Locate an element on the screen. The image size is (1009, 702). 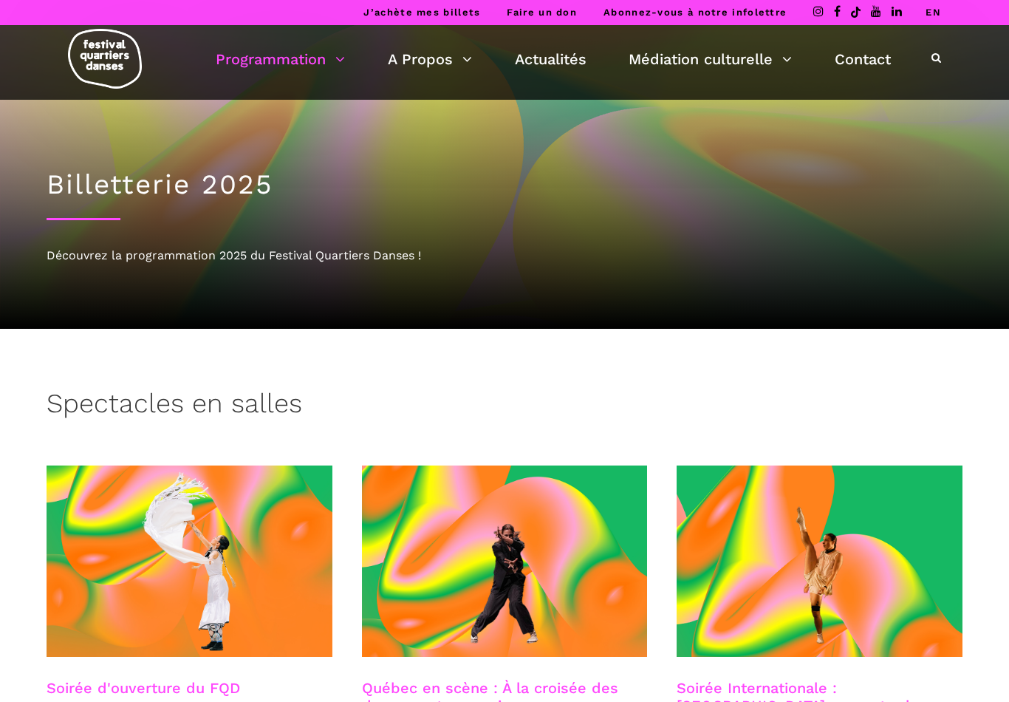
h1: Billetterie 2025 is located at coordinates (505, 185).